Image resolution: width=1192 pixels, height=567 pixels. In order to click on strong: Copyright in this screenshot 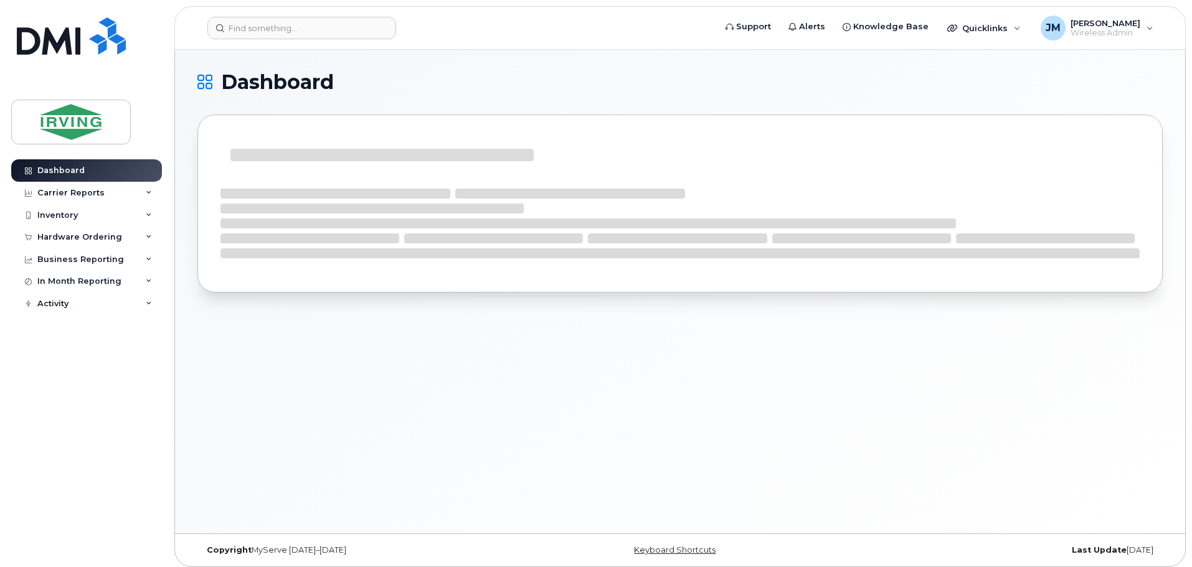, I will do `click(229, 550)`.